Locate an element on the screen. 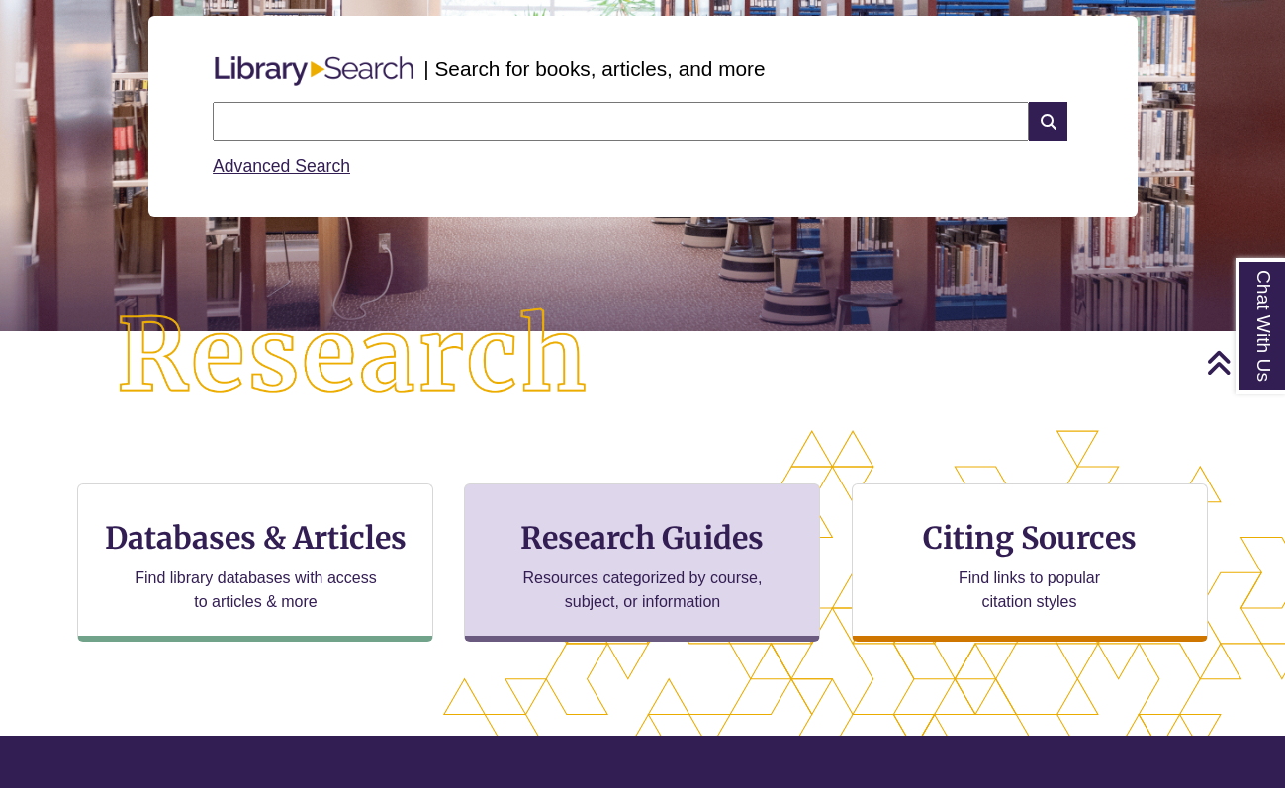 The height and width of the screenshot is (788, 1285). h3: Research Guides is located at coordinates (642, 538).